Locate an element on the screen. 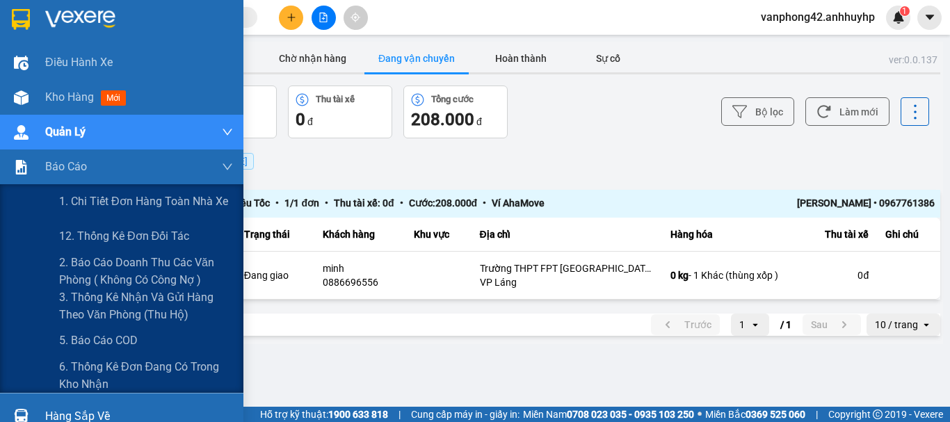 The width and height of the screenshot is (950, 422). th: Ghi chú is located at coordinates (908, 234).